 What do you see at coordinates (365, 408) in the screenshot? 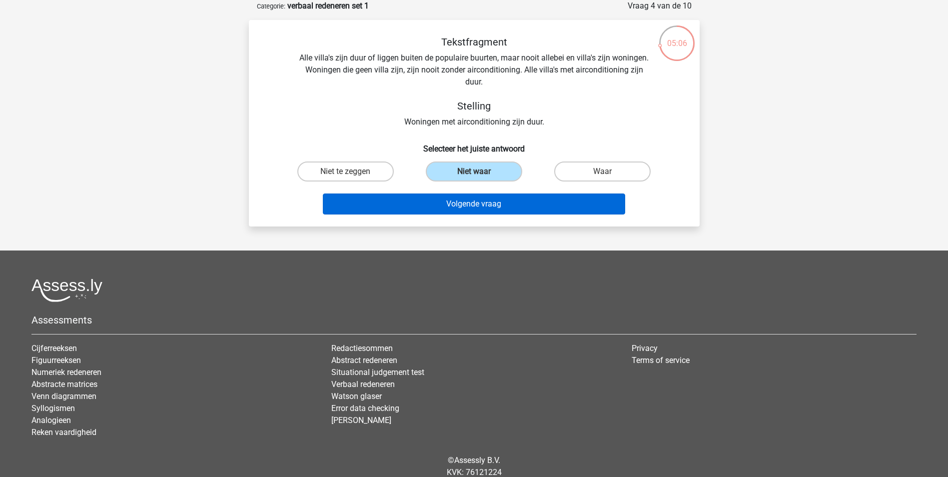
I see `a: Error data checking` at bounding box center [365, 408].